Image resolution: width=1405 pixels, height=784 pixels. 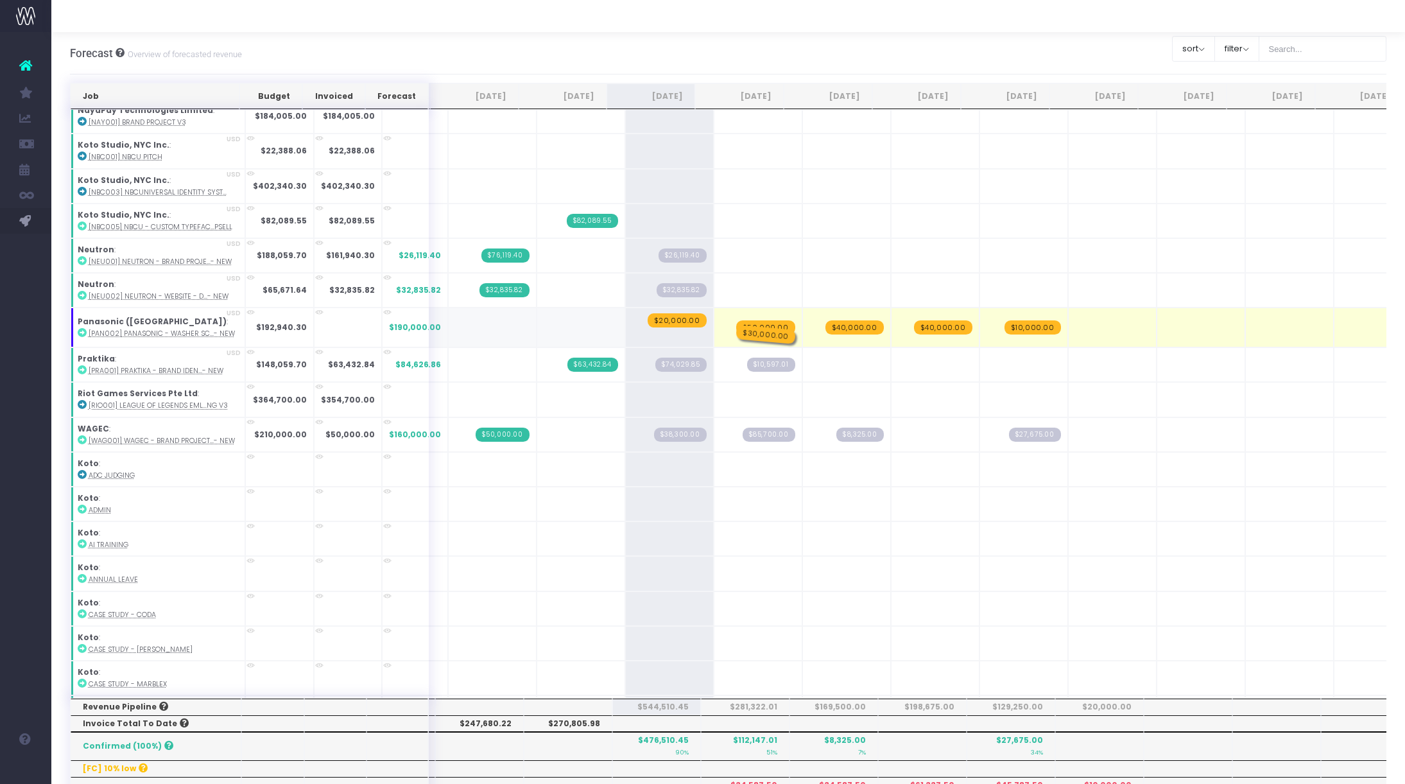 I want to click on strong: $50,000.00, so click(x=350, y=434).